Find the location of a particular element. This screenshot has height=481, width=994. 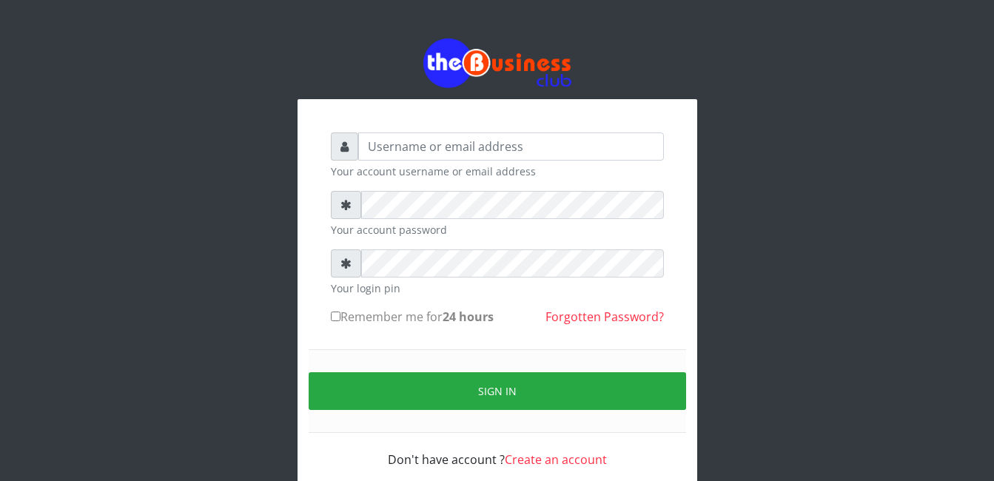

small: Your account password is located at coordinates (497, 229).